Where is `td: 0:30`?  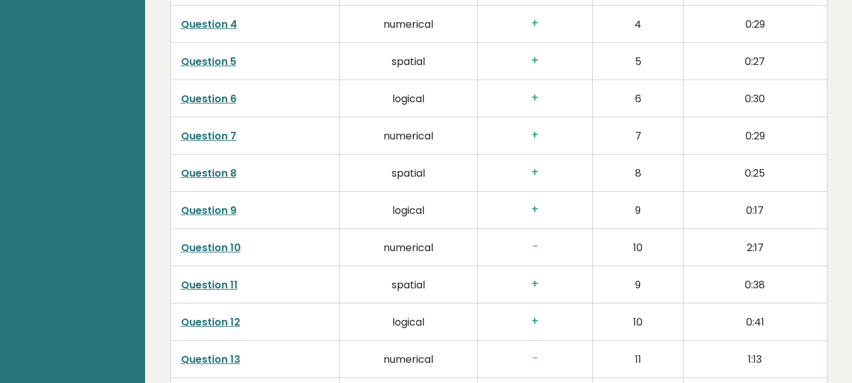
td: 0:30 is located at coordinates (755, 98).